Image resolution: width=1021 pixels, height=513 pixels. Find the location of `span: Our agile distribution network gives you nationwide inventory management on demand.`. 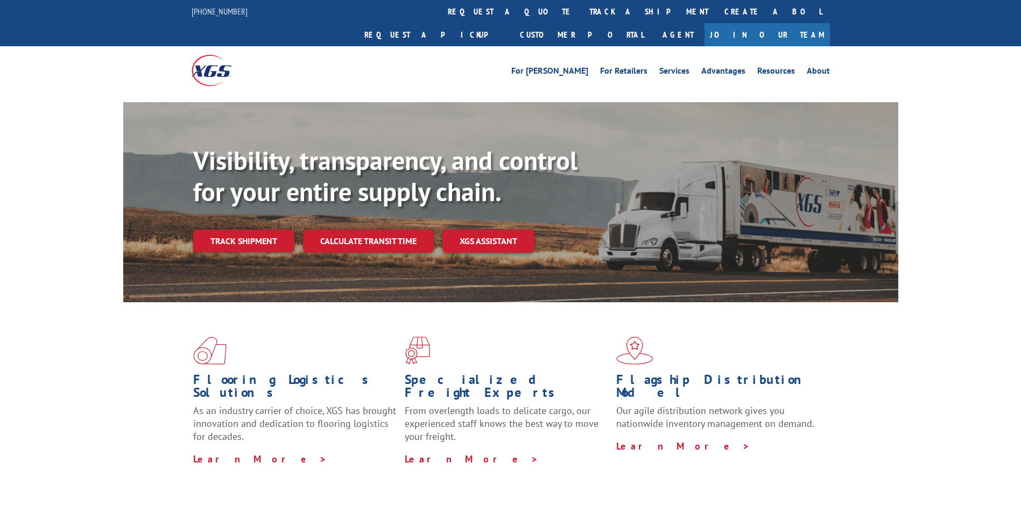

span: Our agile distribution network gives you nationwide inventory management on demand. is located at coordinates (715, 417).